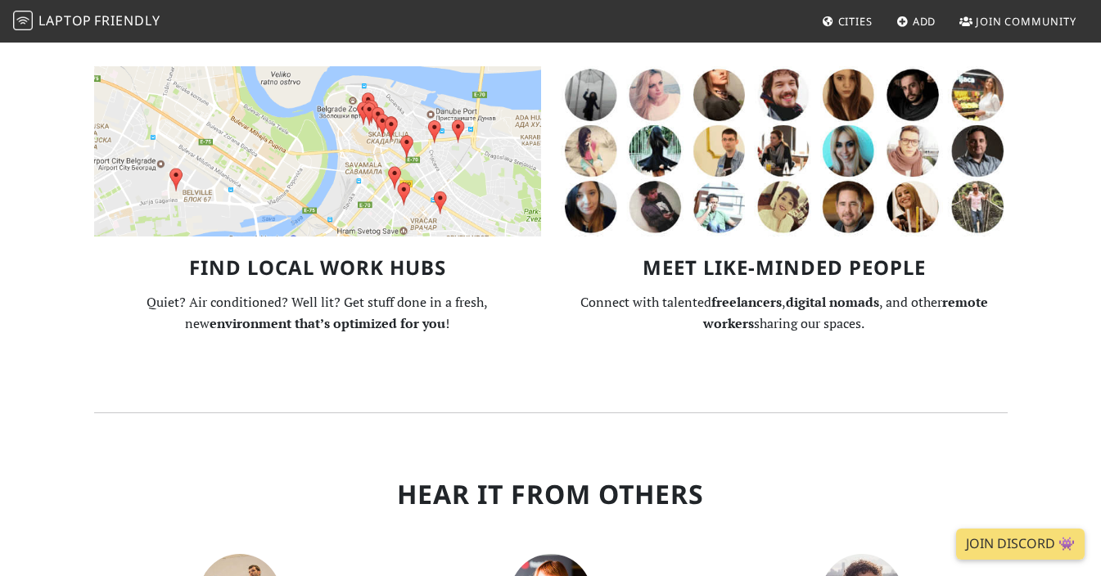  Describe the element at coordinates (318, 313) in the screenshot. I see `p: Quiet? Air conditioned? Well lit? Get stuff done in a fresh, new !` at that location.